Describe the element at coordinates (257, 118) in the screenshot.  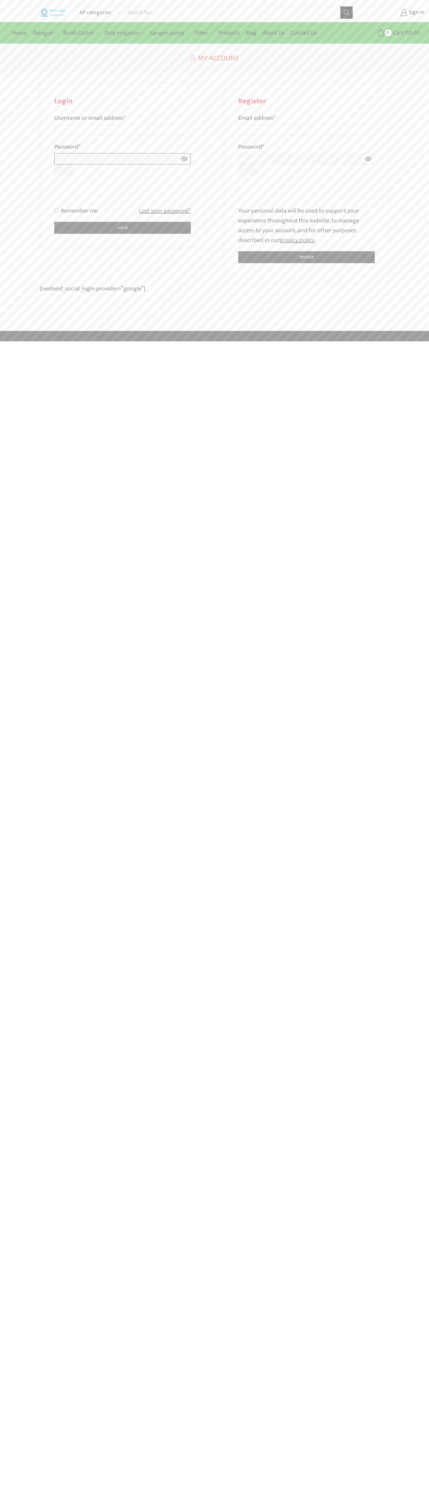
I see `label: Email address` at that location.